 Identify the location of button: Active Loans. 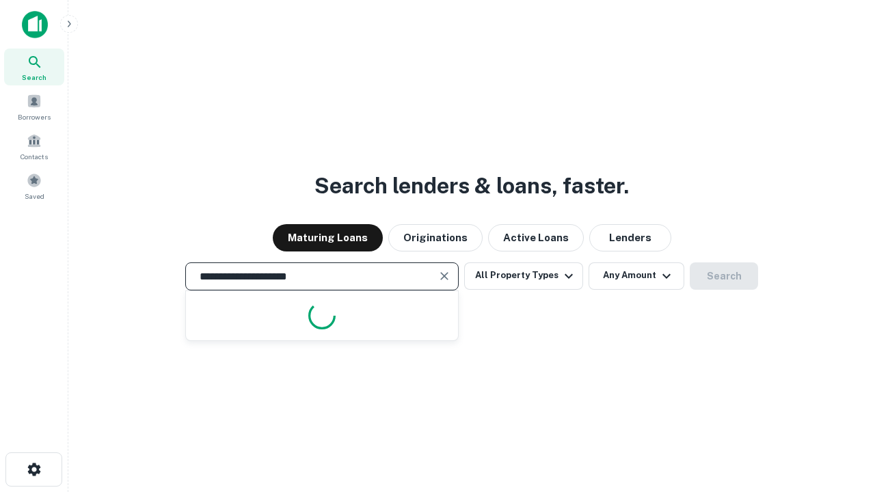
(536, 238).